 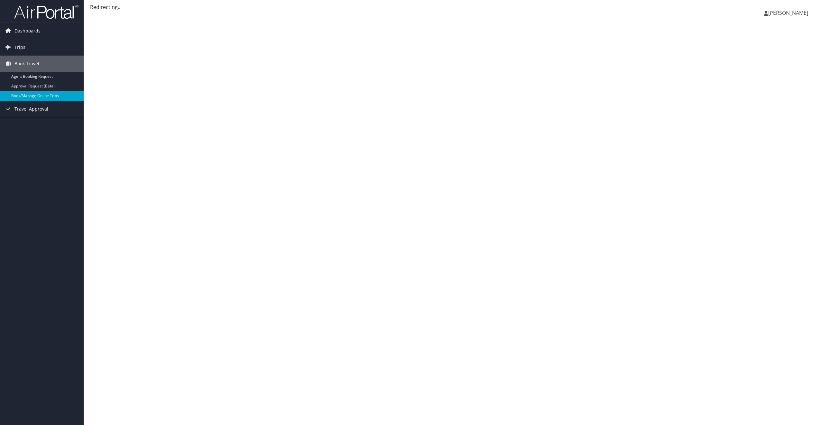 I want to click on span: Dashboards, so click(x=27, y=31).